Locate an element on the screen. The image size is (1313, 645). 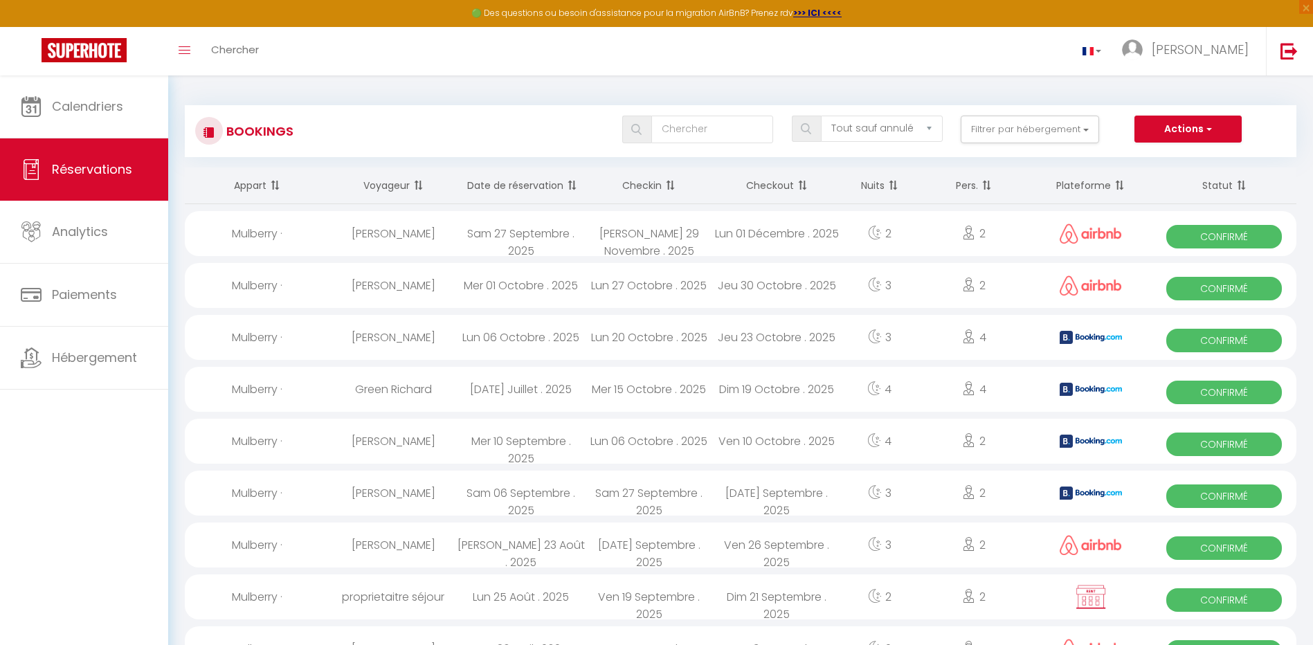
img: Super Booking is located at coordinates (84, 50).